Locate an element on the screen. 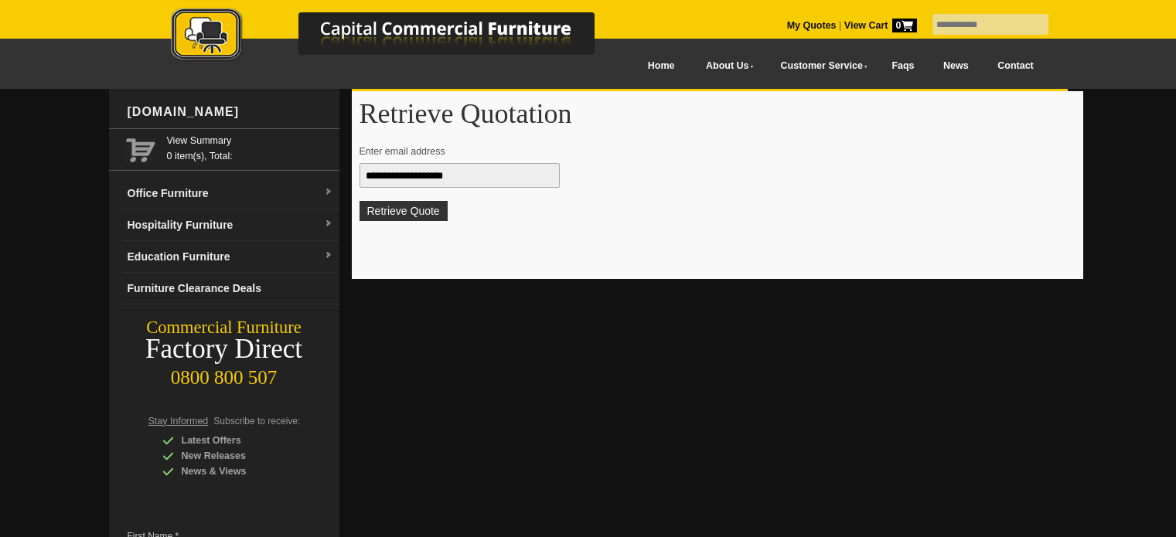  div: 0800 800 507 is located at coordinates (224, 374).